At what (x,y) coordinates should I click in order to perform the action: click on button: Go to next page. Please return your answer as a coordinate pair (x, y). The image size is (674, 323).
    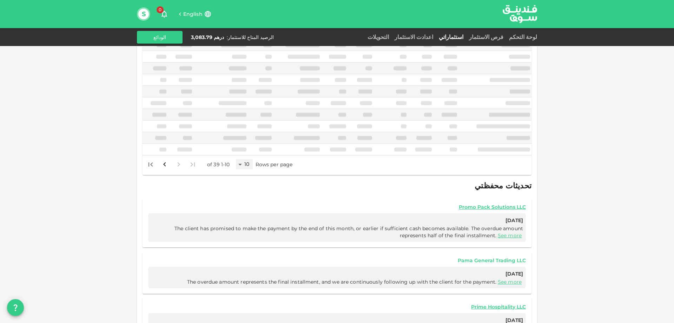
    Looking at the image, I should click on (165, 164).